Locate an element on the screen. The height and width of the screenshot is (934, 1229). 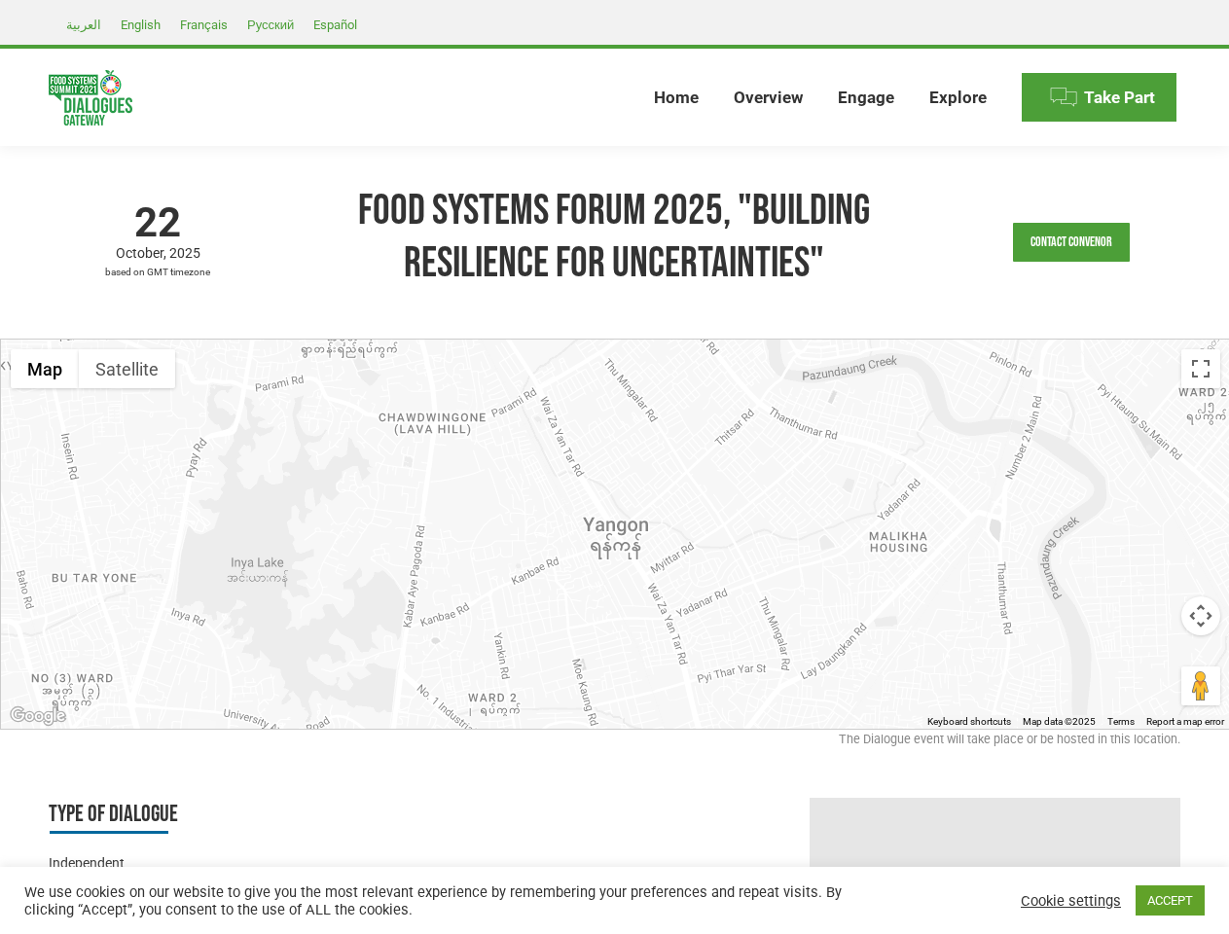
button: Keyboard shortcuts is located at coordinates (970, 722).